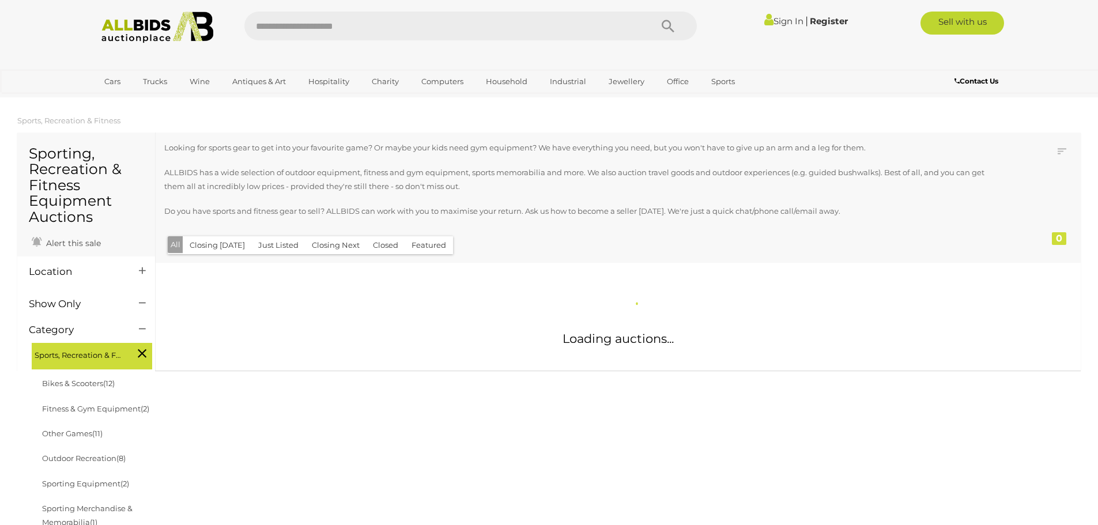 This screenshot has height=525, width=1098. I want to click on a: Household, so click(507, 81).